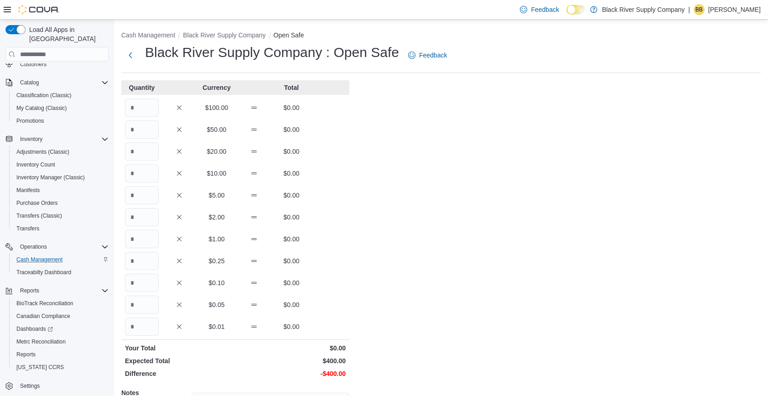 Image resolution: width=768 pixels, height=396 pixels. Describe the element at coordinates (61, 342) in the screenshot. I see `button: Metrc Reconciliation` at that location.